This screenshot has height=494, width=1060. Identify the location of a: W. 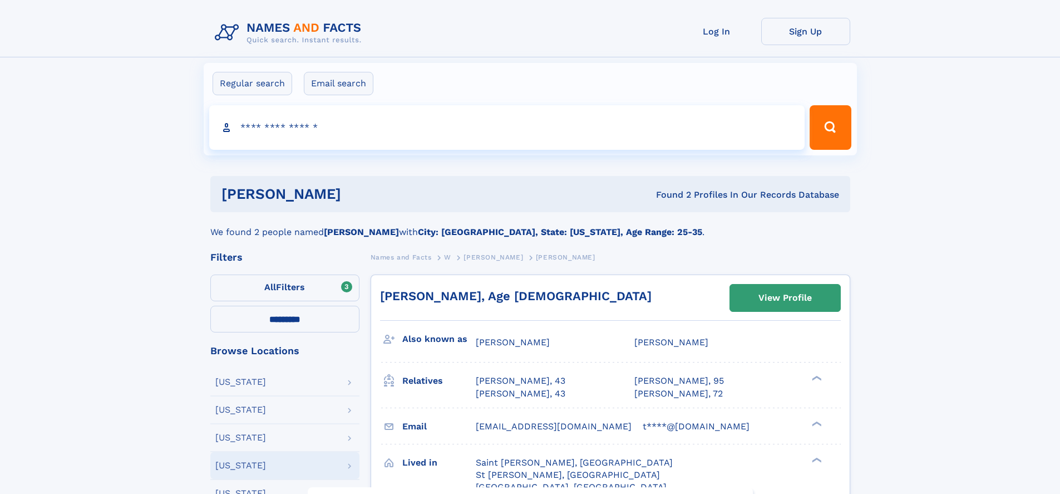
(447, 257).